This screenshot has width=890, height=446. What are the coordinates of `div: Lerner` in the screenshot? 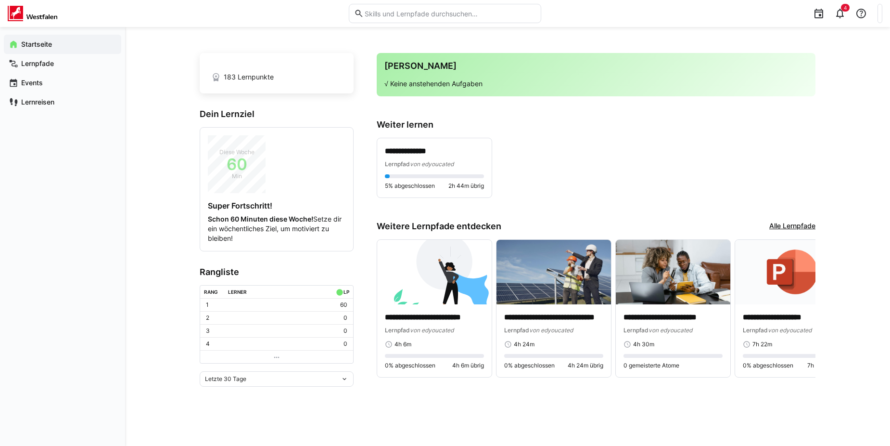 It's located at (237, 292).